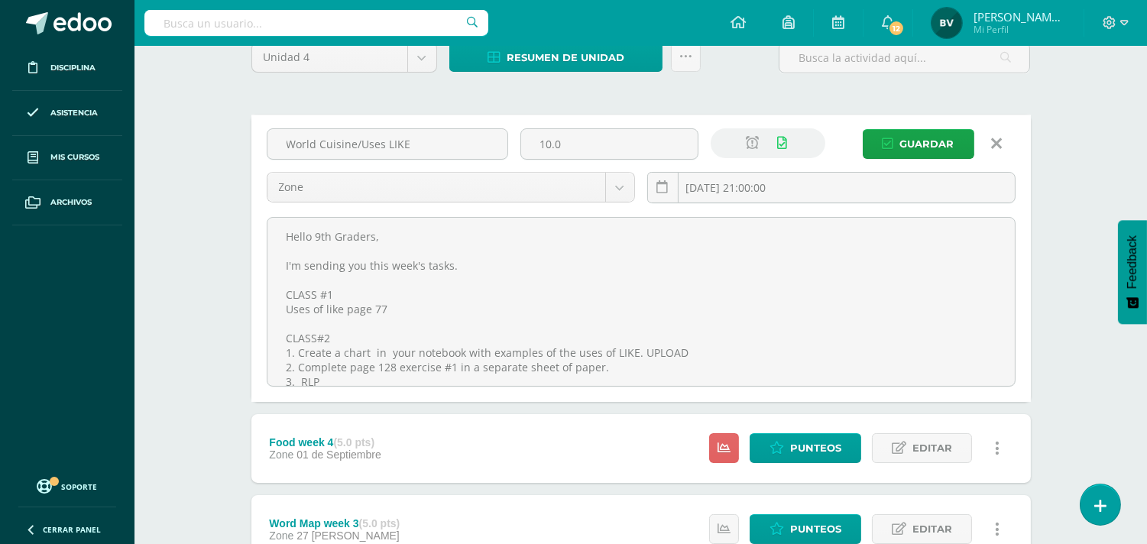 This screenshot has width=1147, height=544. I want to click on span: Mi Perfil, so click(1020, 29).